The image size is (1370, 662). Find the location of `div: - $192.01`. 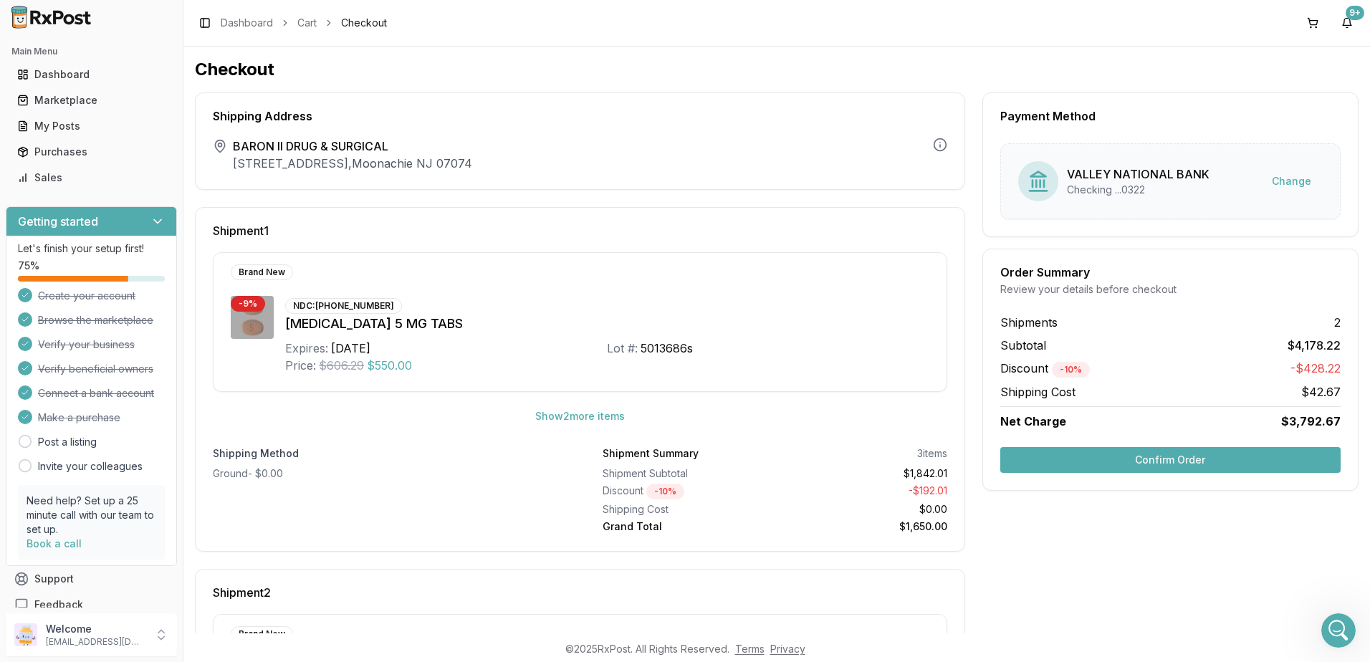

div: - $192.01 is located at coordinates (863, 492).